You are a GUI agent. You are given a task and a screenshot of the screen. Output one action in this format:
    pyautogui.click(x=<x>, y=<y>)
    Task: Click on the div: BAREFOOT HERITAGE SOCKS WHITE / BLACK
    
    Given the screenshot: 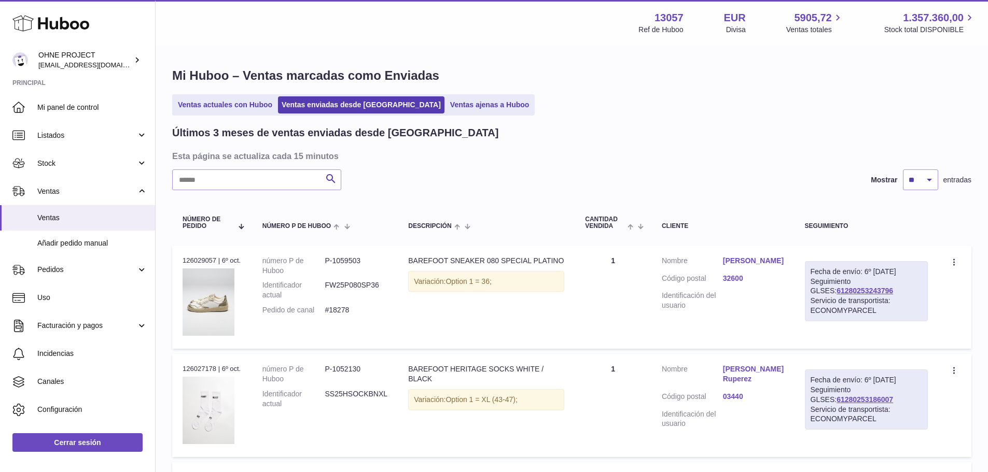 What is the action you would take?
    pyautogui.click(x=486, y=374)
    